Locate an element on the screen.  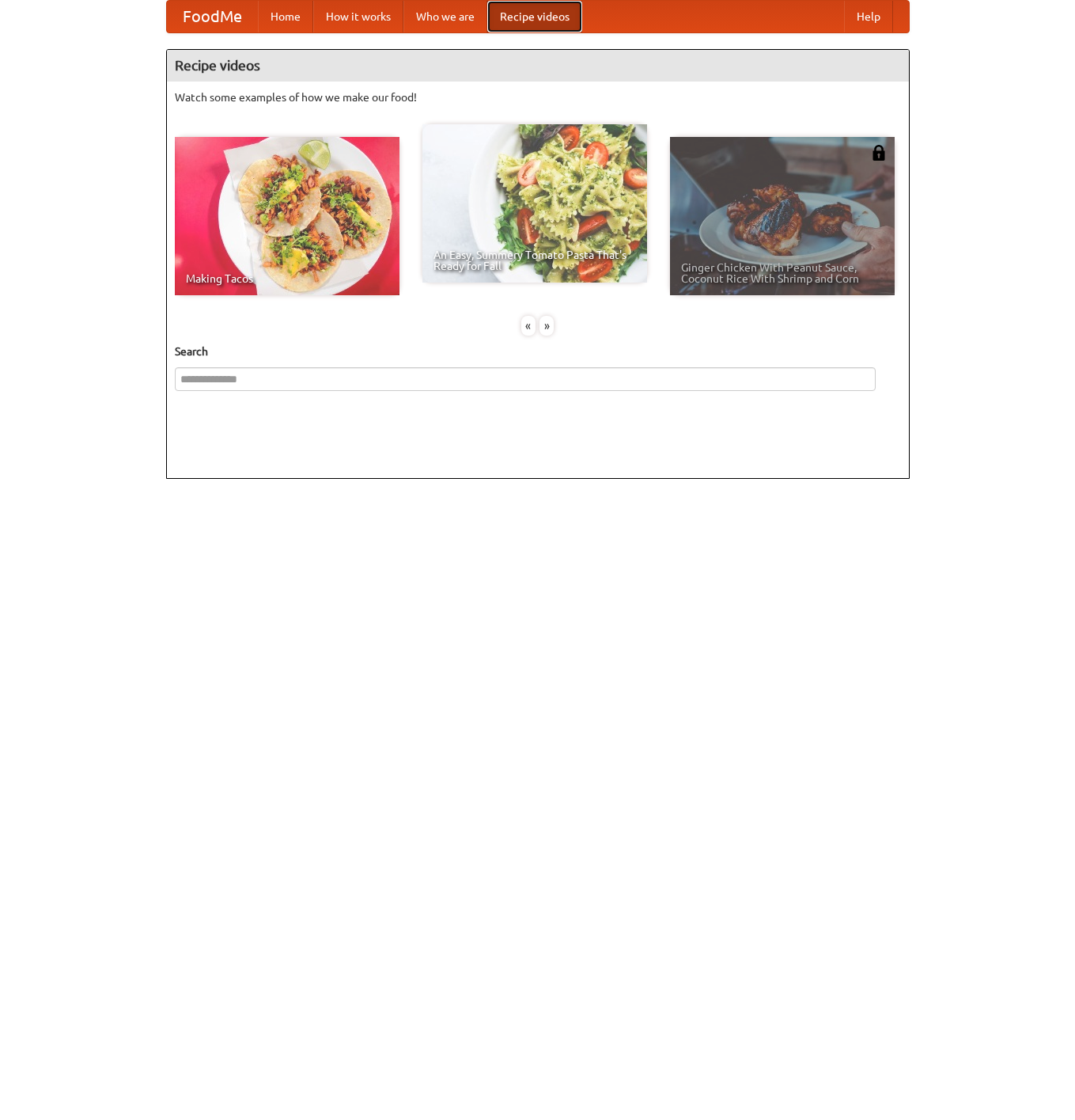
a: Making Tacos is located at coordinates (287, 216).